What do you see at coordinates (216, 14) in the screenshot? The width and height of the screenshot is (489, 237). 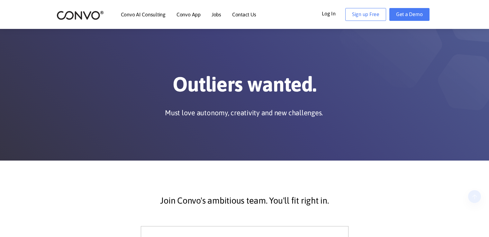 I see `a: Jobs` at bounding box center [216, 14].